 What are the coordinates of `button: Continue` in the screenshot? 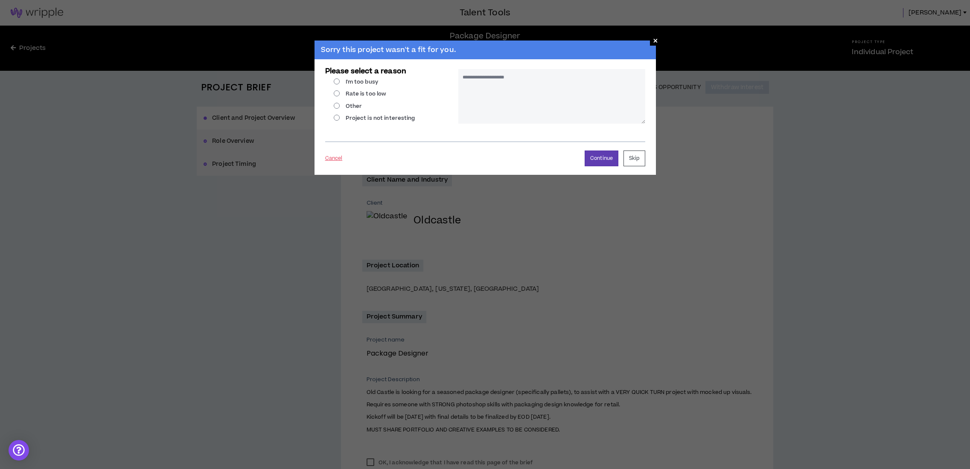 It's located at (601, 158).